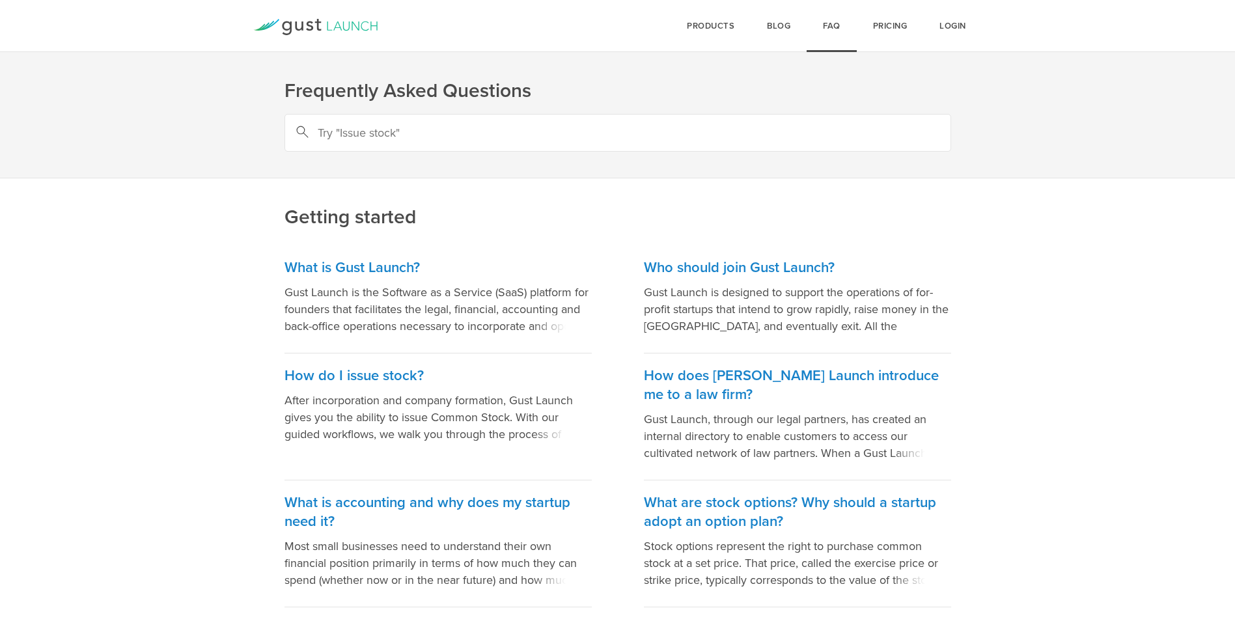  I want to click on p: After incorporation and company formation, Gust Launch gives you the ability to issue Common Stoc..., so click(438, 417).